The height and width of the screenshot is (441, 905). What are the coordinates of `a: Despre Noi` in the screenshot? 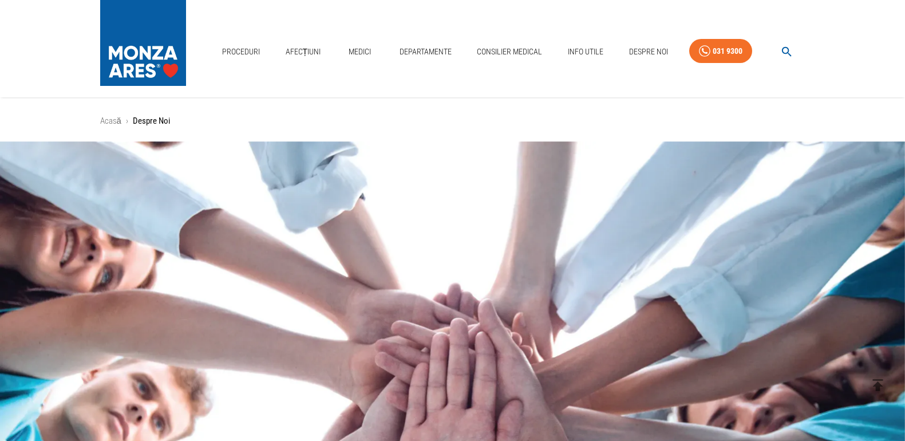 It's located at (649, 52).